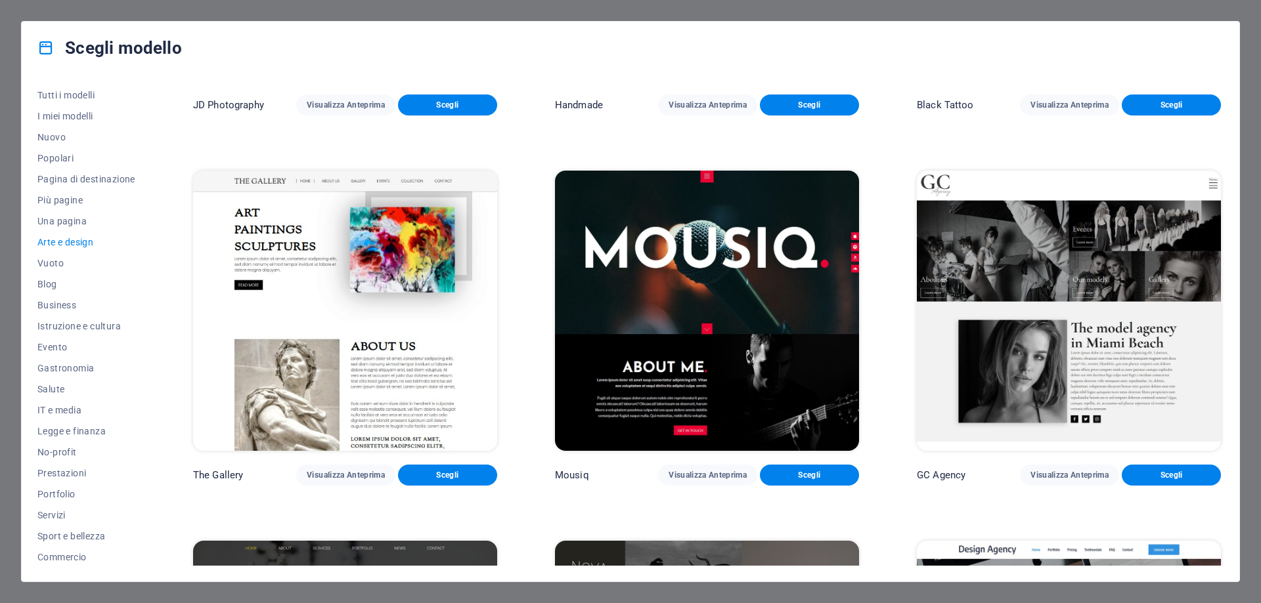 This screenshot has width=1261, height=603. I want to click on span: Popolari, so click(86, 158).